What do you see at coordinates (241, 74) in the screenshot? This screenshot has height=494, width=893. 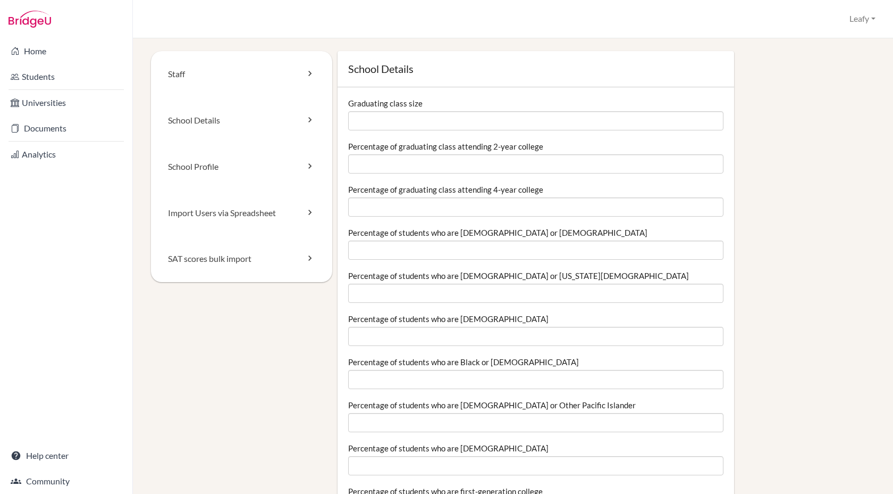 I see `a: Staff` at bounding box center [241, 74].